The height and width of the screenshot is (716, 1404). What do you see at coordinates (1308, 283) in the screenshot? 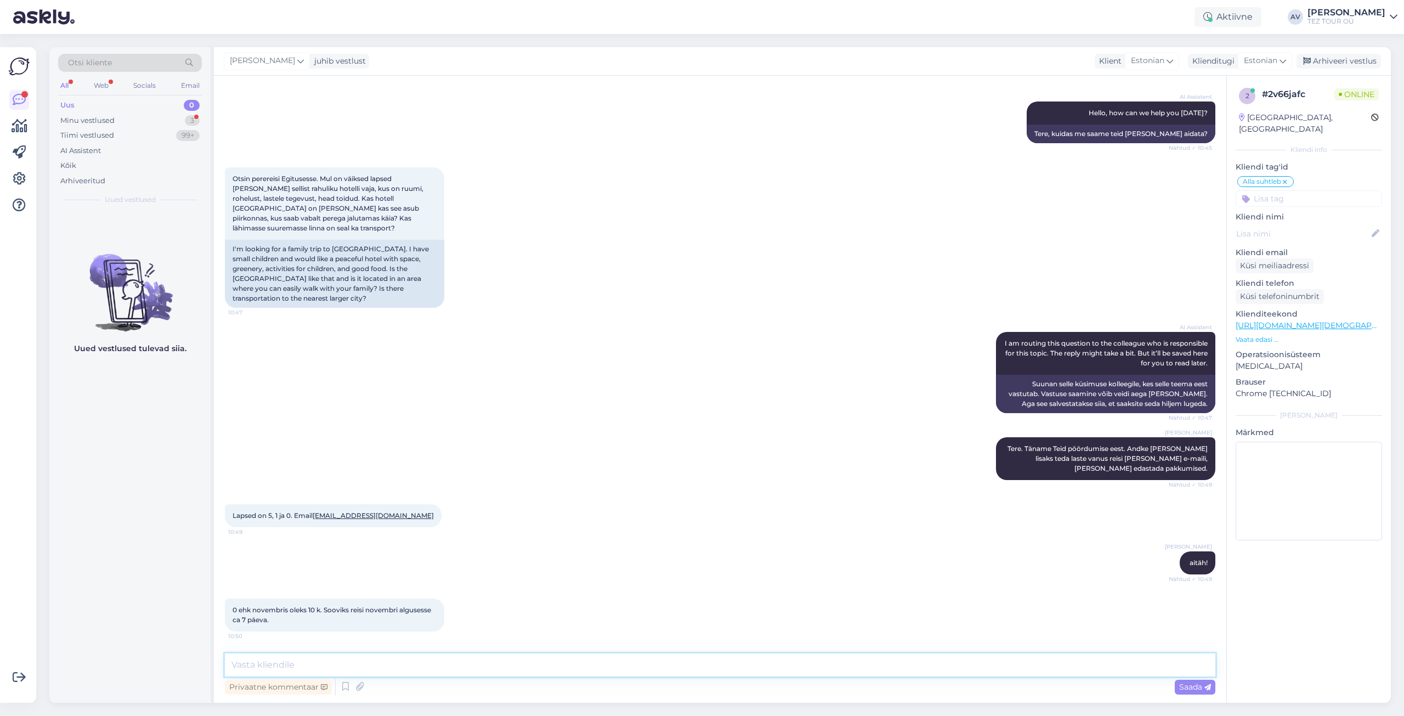
I see `p: Kliendi telefon` at bounding box center [1308, 283].